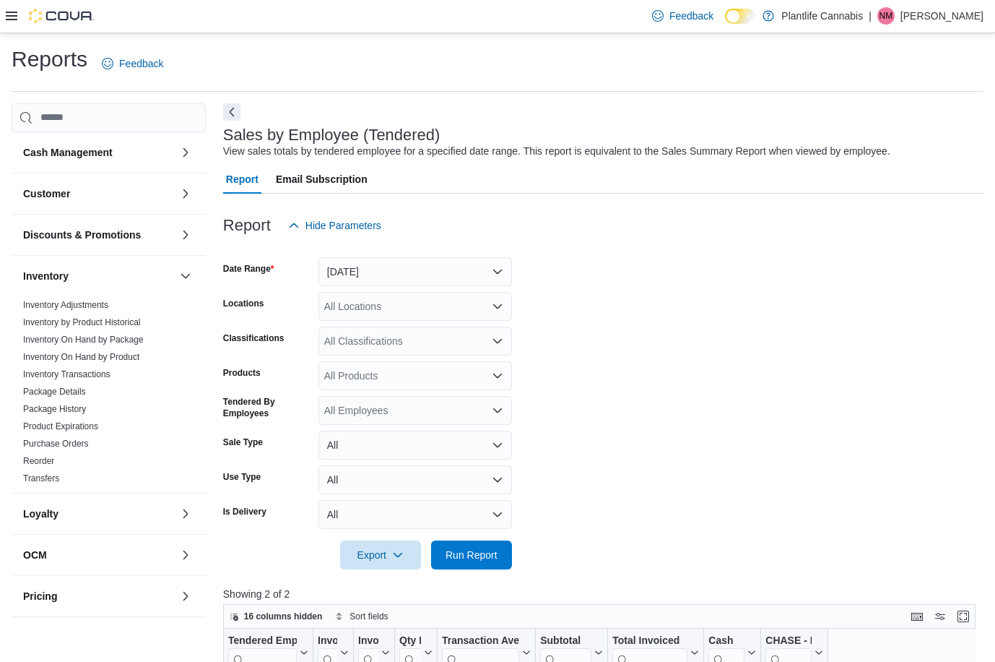 Image resolution: width=995 pixels, height=662 pixels. I want to click on span: Inventory On Hand by Product, so click(81, 357).